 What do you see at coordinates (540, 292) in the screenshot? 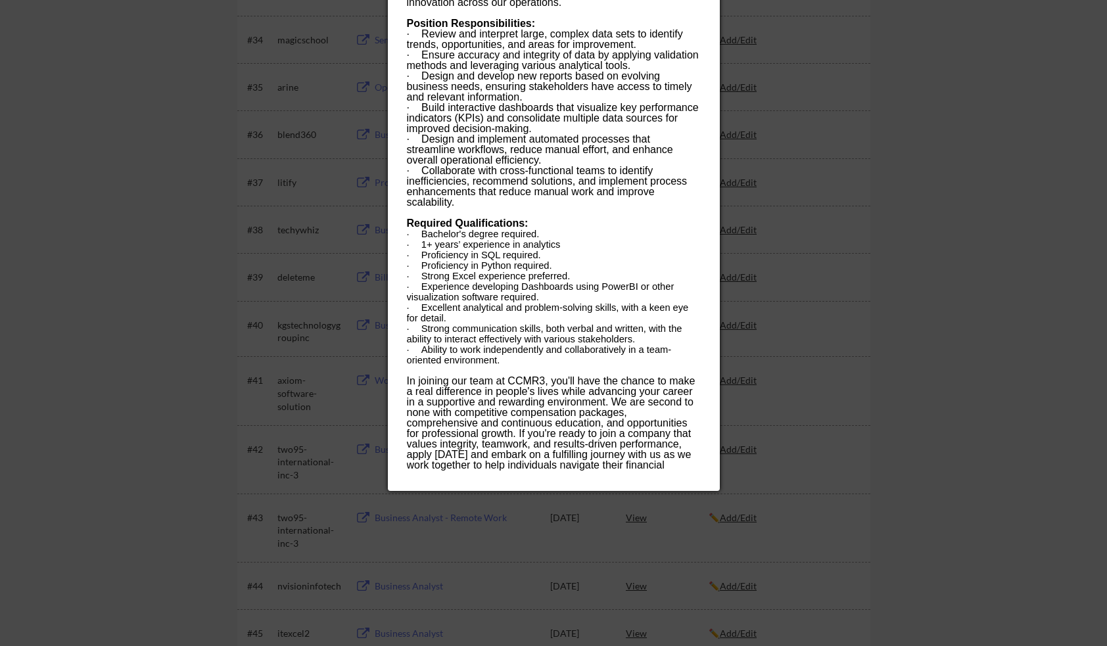
I see `span: Experience developing Dashboards using PowerBI or other visualization software required.` at bounding box center [540, 292].